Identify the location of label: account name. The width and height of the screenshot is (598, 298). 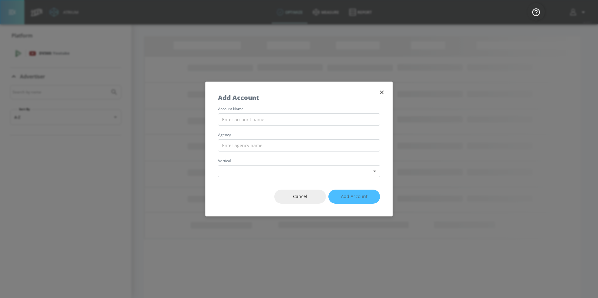
(299, 109).